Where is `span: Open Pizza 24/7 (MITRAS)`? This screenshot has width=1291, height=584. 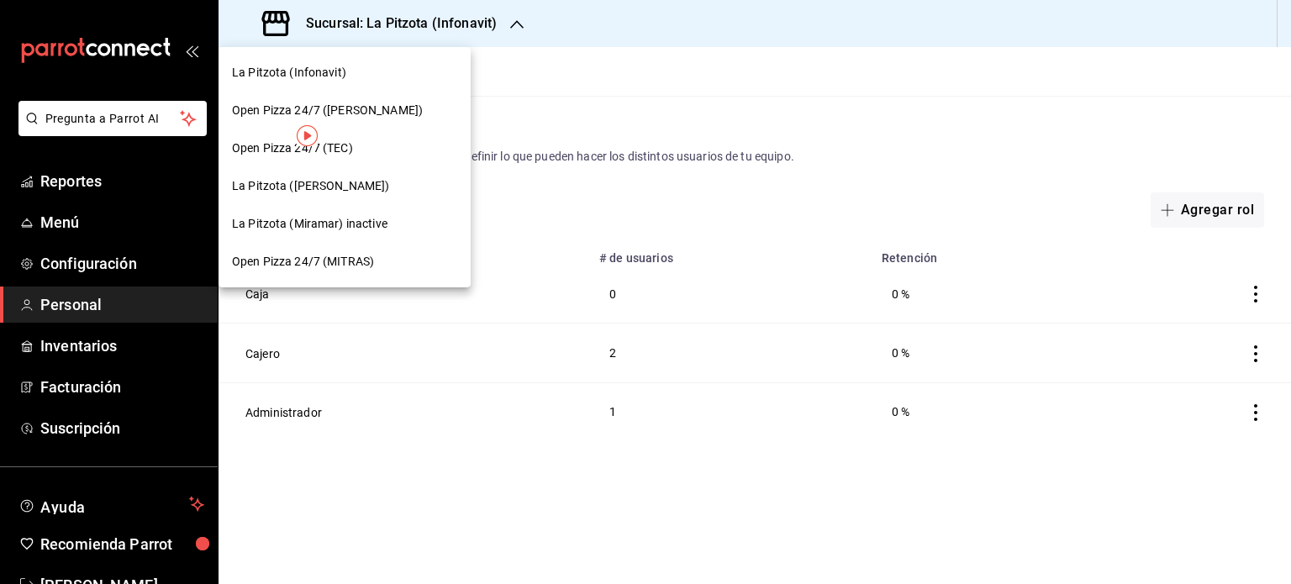 span: Open Pizza 24/7 (MITRAS) is located at coordinates (303, 261).